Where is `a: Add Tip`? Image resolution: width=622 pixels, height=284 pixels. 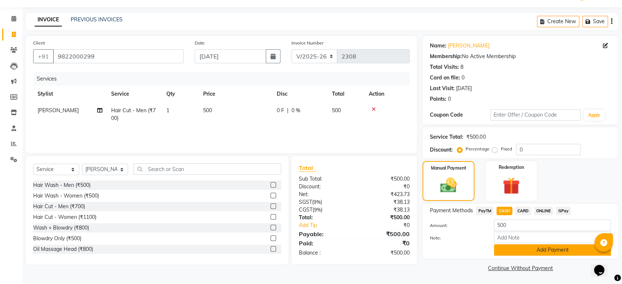
a: Add Tip is located at coordinates (329, 225).